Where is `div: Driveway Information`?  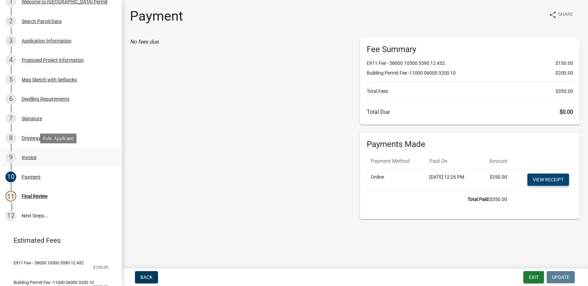
div: Driveway Information is located at coordinates (44, 138).